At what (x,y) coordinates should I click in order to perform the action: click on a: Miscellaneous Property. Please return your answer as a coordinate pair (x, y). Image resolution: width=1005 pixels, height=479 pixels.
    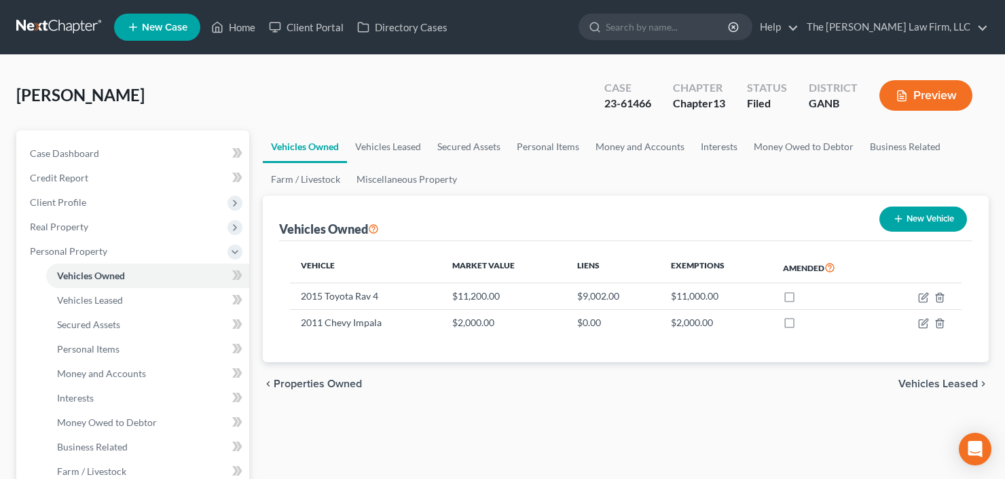
    Looking at the image, I should click on (407, 179).